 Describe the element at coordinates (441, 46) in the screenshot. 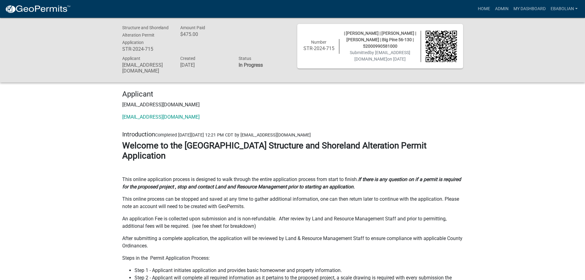

I see `img: QR code` at that location.